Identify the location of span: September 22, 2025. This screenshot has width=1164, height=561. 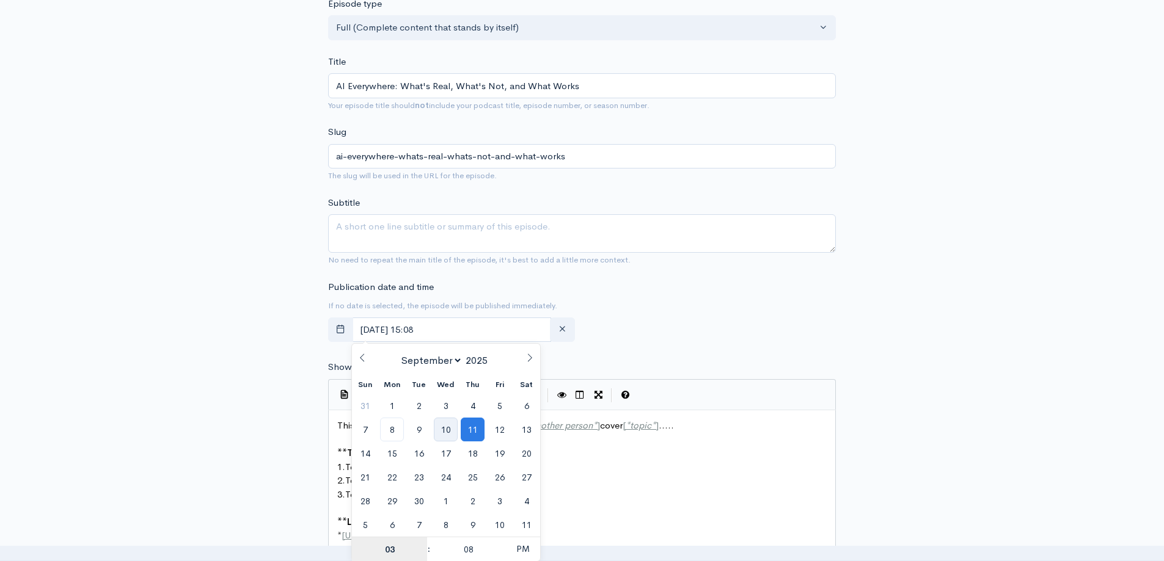
(392, 477).